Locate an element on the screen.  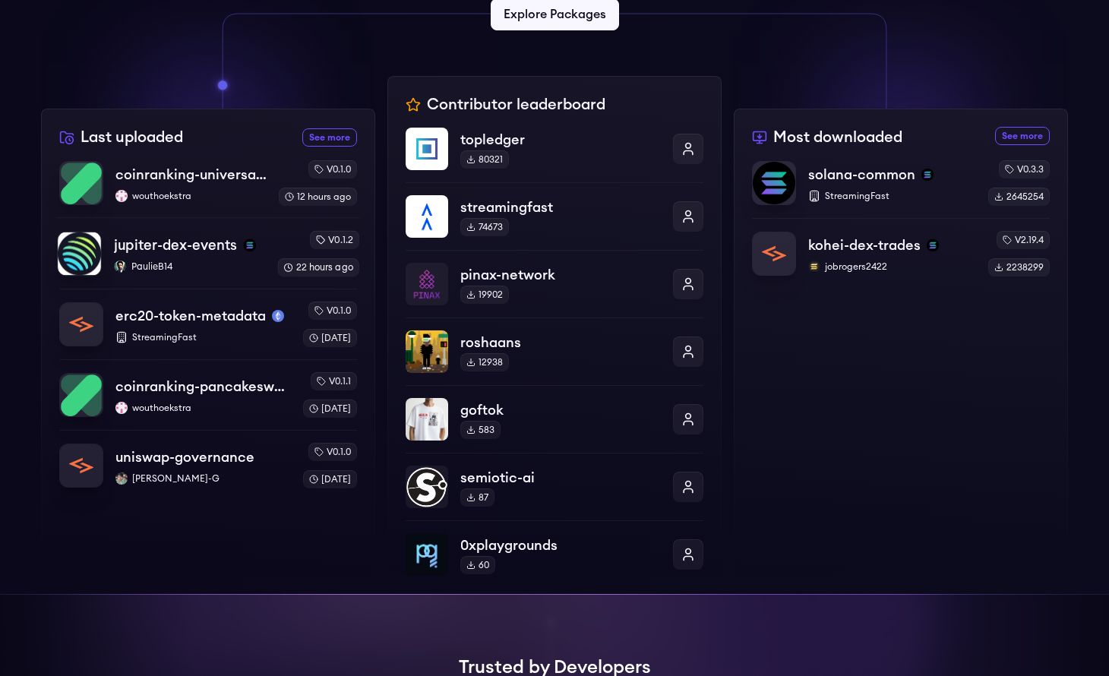
p: coinranking-universal-dex is located at coordinates (191, 175).